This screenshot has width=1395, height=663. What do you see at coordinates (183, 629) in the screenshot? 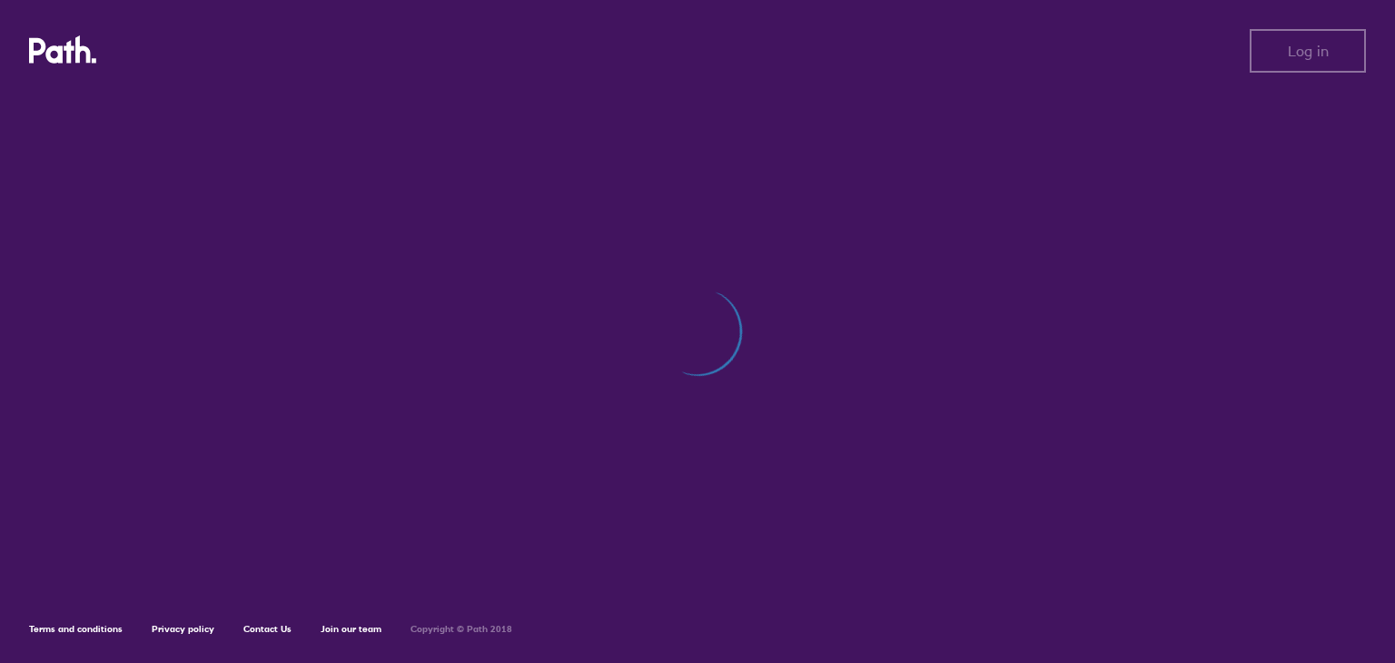
I see `a: Privacy policy` at bounding box center [183, 629].